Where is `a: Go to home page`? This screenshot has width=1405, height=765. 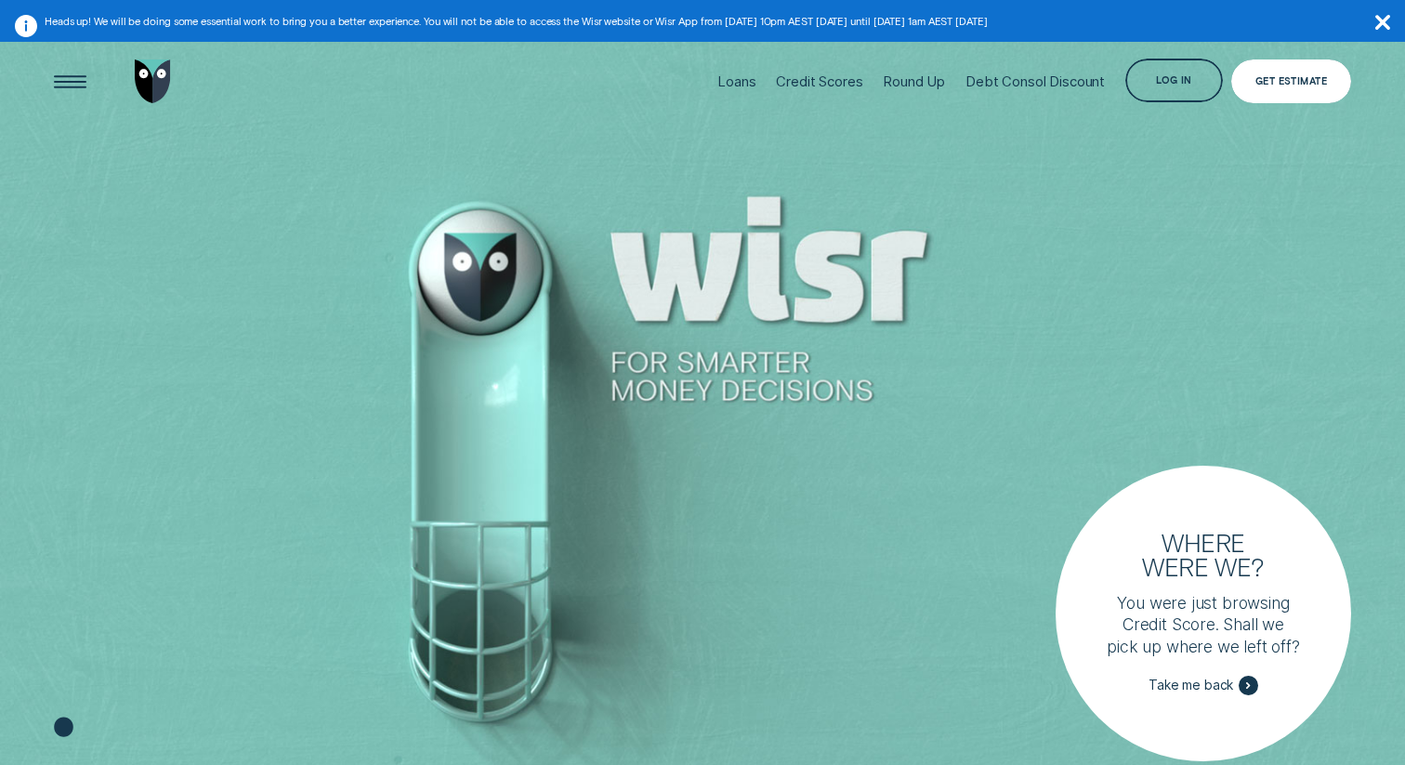
a: Go to home page is located at coordinates (152, 81).